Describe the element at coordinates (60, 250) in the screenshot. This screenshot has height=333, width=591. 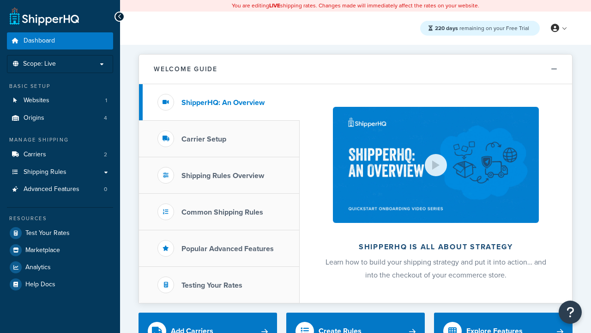
I see `a: Marketplace` at that location.